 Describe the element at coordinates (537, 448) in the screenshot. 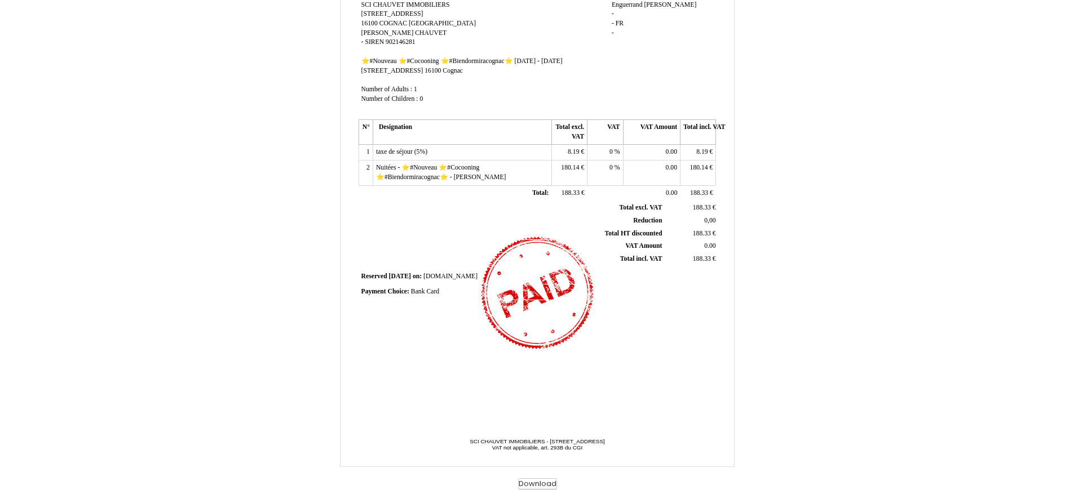

I see `span: VAT not applicable, art. 293B du CGI` at that location.